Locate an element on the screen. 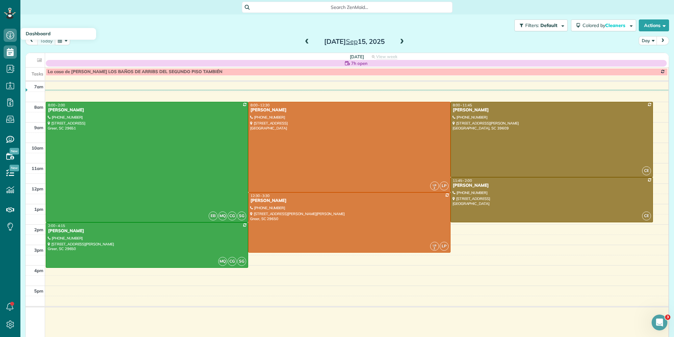 The image size is (674, 337). span: EB is located at coordinates (213, 216).